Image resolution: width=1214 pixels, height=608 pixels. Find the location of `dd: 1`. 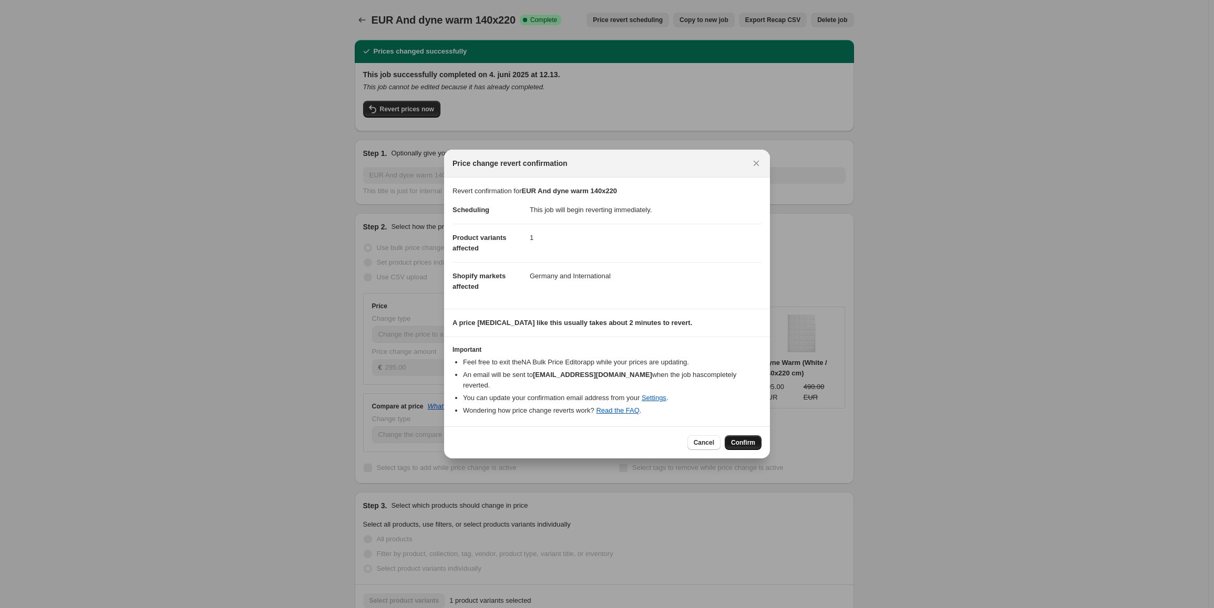

dd: 1 is located at coordinates (645, 237).